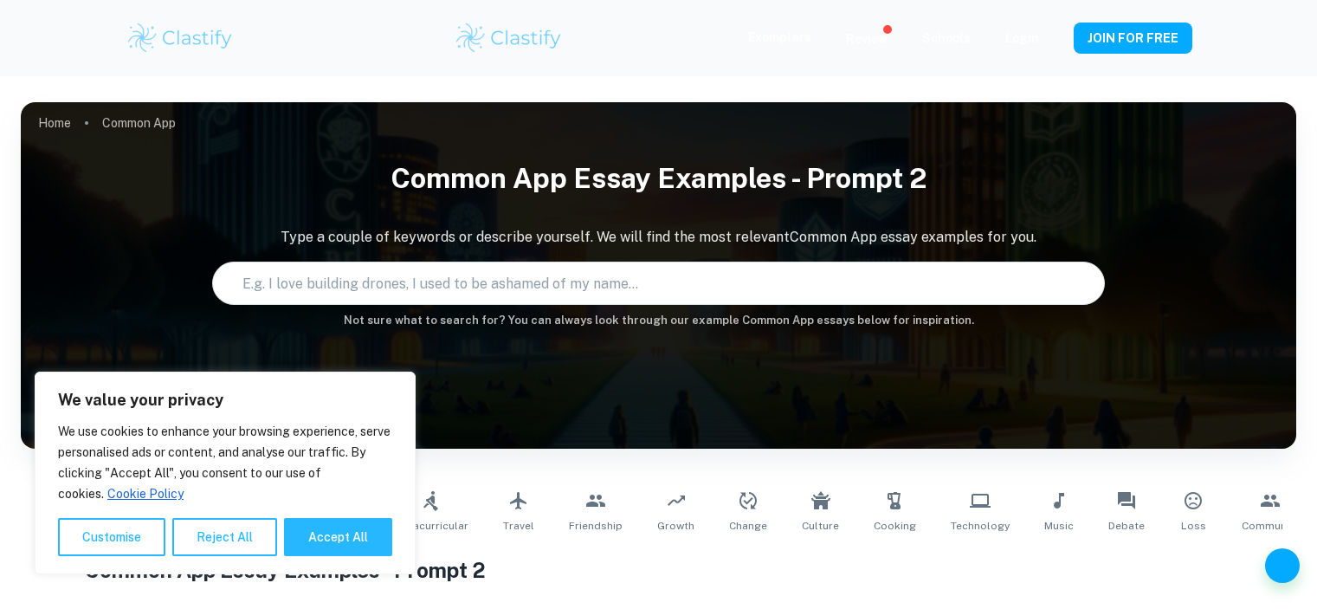  Describe the element at coordinates (146, 494) in the screenshot. I see `a: Cookie Policy` at that location.